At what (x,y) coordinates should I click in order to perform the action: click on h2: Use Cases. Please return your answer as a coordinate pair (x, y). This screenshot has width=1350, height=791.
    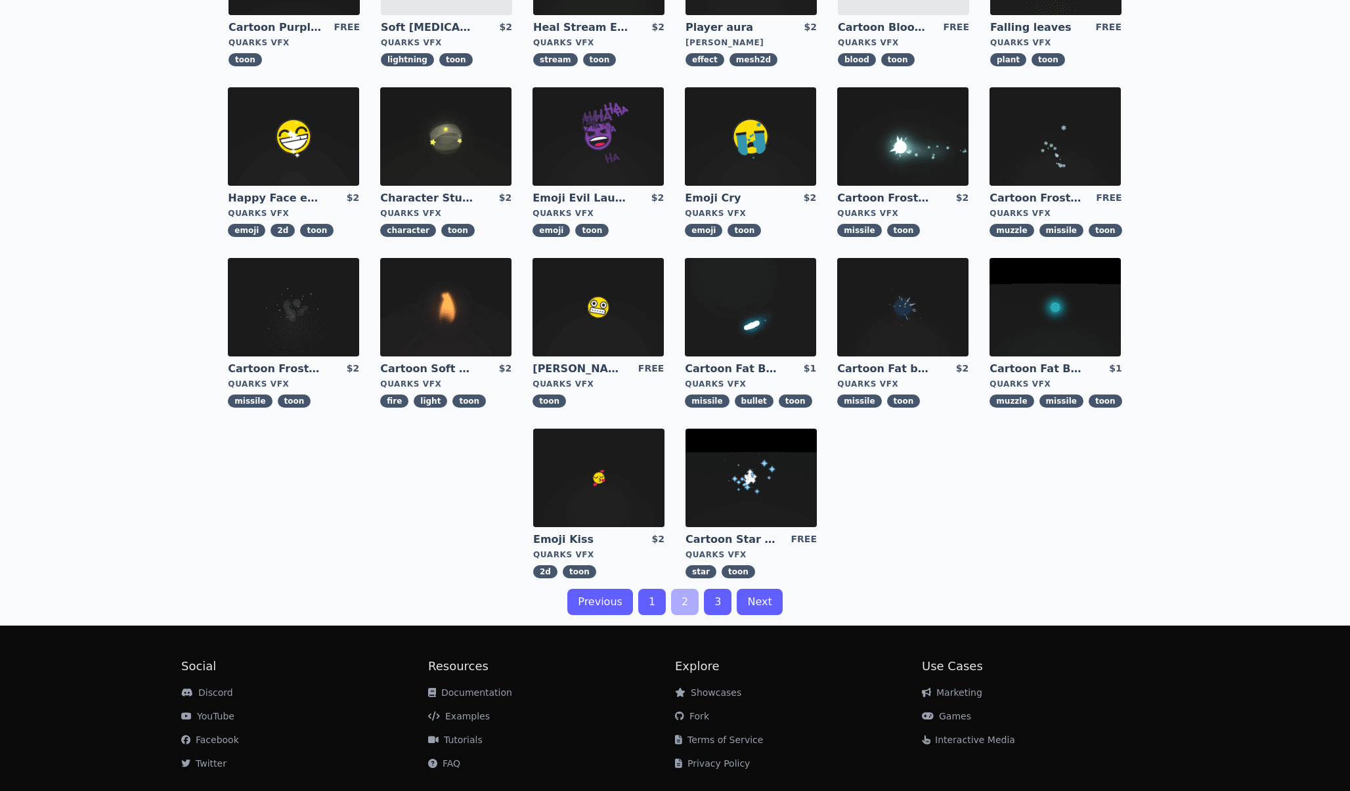
    Looking at the image, I should click on (1045, 666).